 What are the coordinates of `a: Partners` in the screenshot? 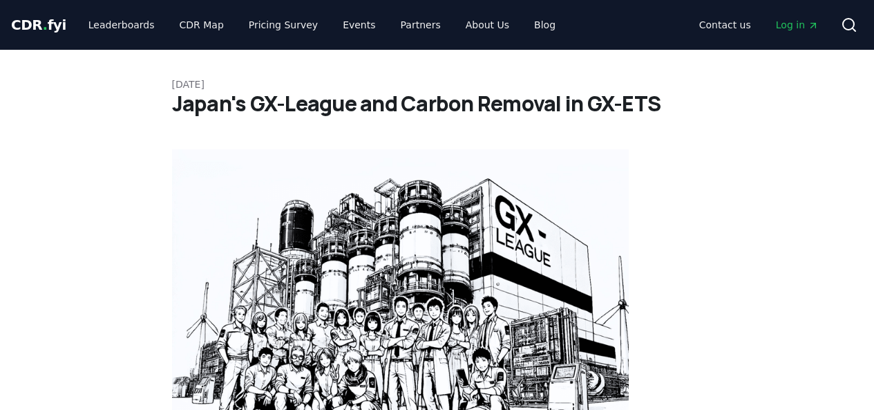 It's located at (421, 25).